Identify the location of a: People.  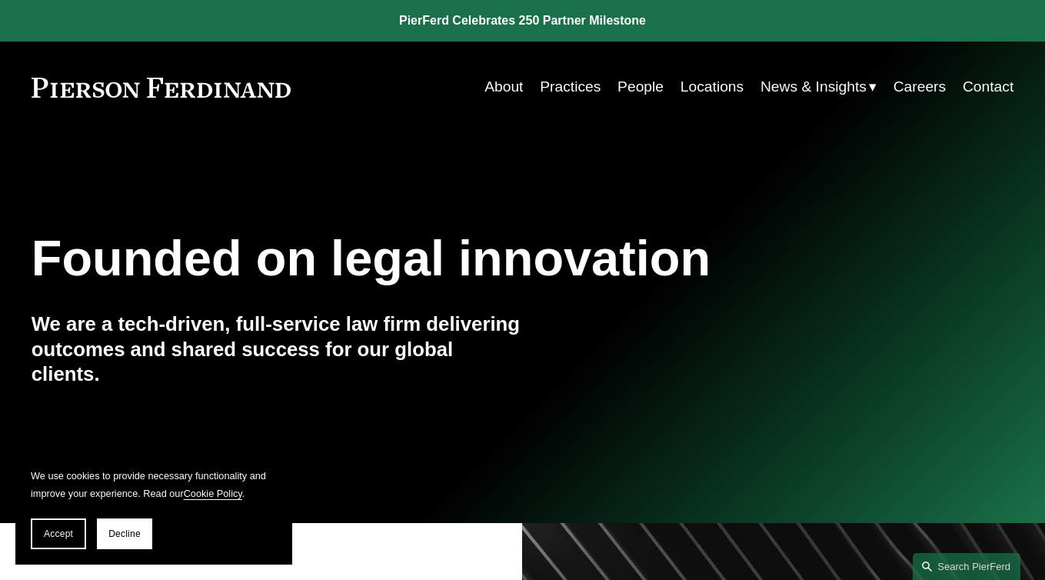
(641, 87).